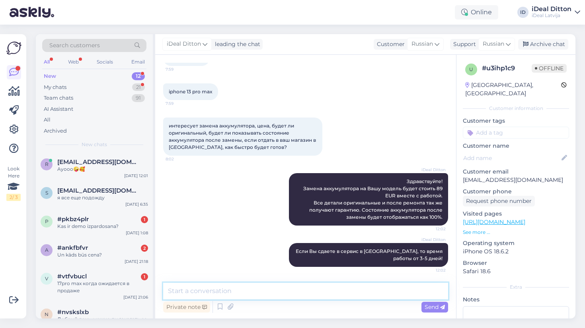 This screenshot has height=328, width=585. What do you see at coordinates (186, 307) in the screenshot?
I see `div: Private note` at bounding box center [186, 307].